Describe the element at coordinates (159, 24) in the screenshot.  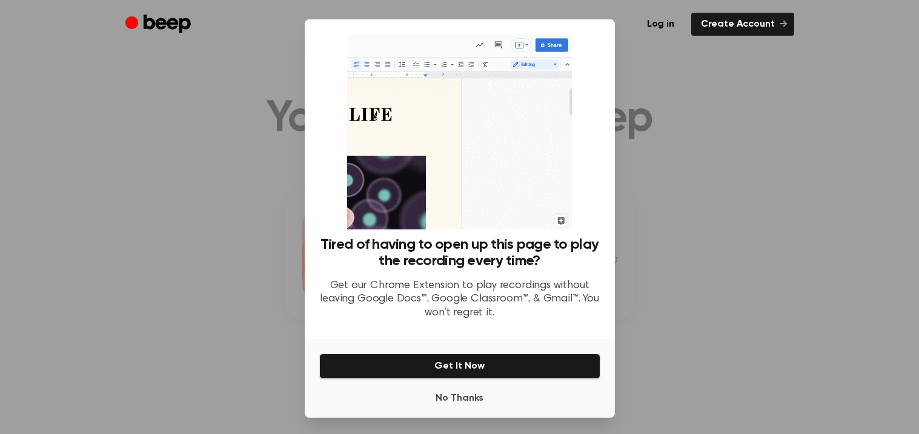
I see `a: Beep` at that location.